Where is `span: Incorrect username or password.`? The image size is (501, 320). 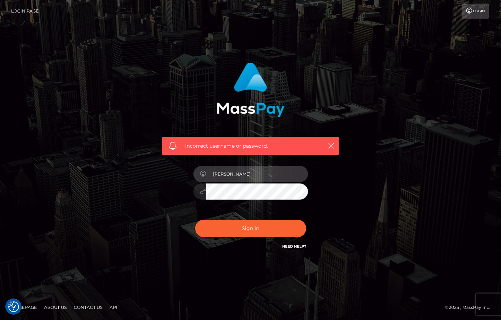 span: Incorrect username or password. is located at coordinates (250, 146).